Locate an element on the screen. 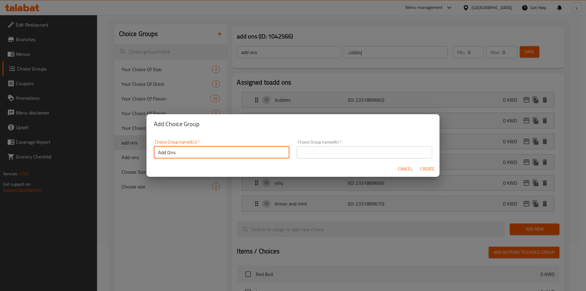  span: Cancel is located at coordinates (405, 169).